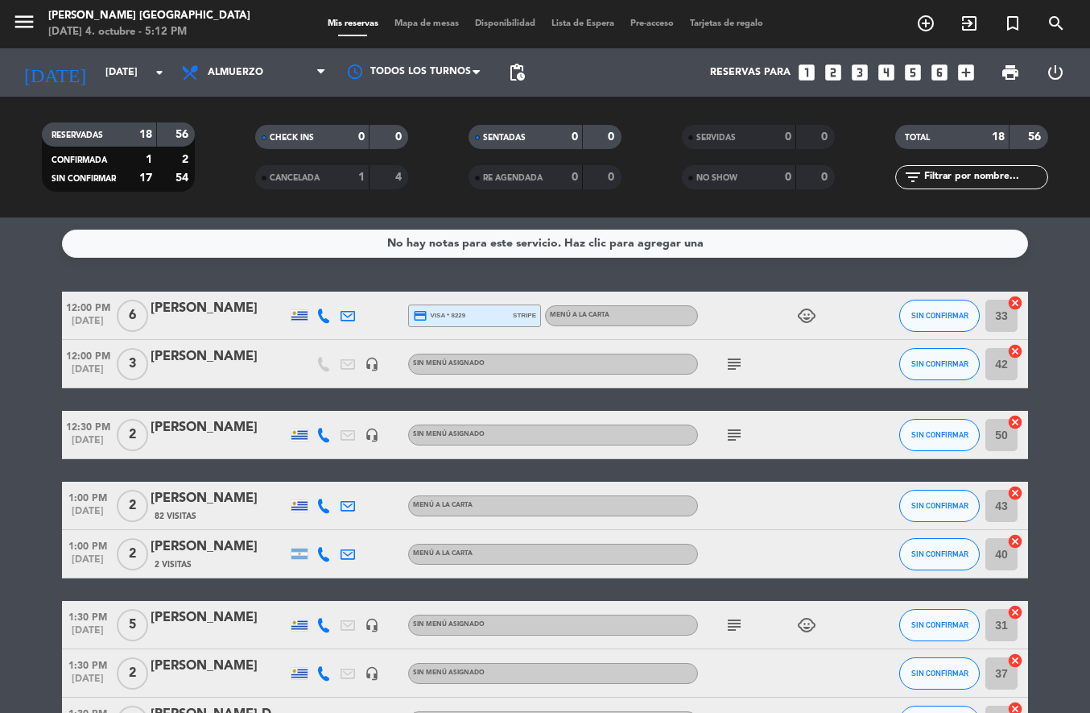  Describe the element at coordinates (583, 23) in the screenshot. I see `span: Lista de Espera` at that location.